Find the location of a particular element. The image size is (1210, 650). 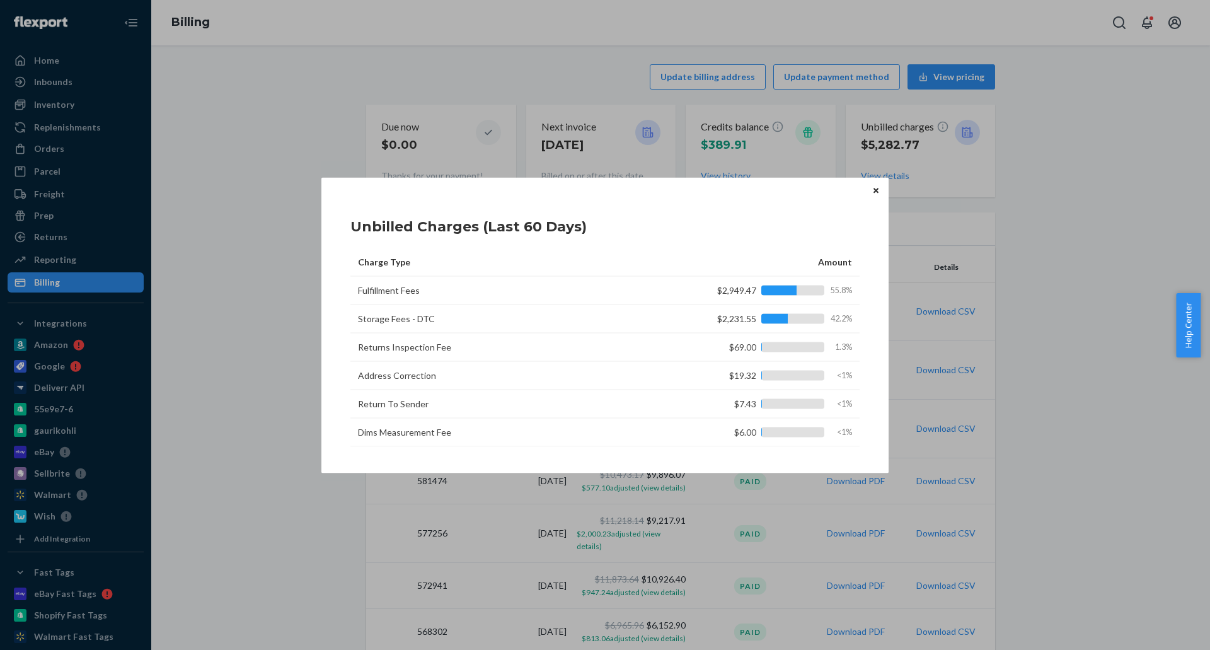

div: $19.32 is located at coordinates (769, 375).